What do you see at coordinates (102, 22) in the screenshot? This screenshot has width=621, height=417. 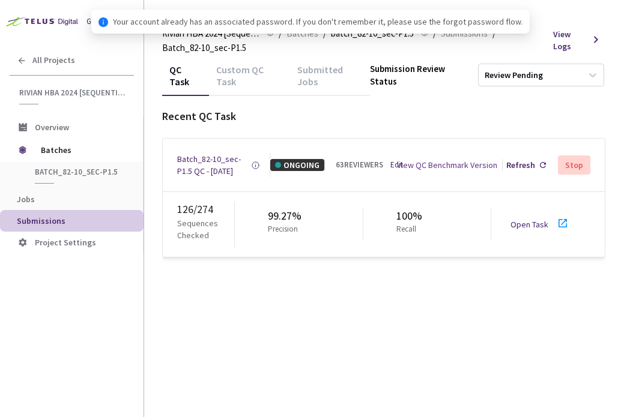 I see `div: GT Studio` at bounding box center [102, 22].